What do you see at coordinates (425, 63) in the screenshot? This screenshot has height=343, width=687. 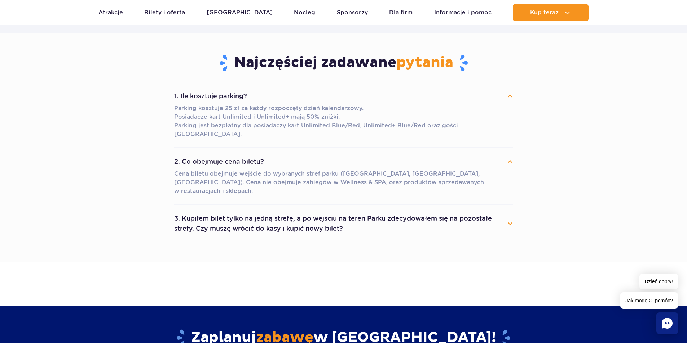 I see `span: pytania` at bounding box center [425, 63].